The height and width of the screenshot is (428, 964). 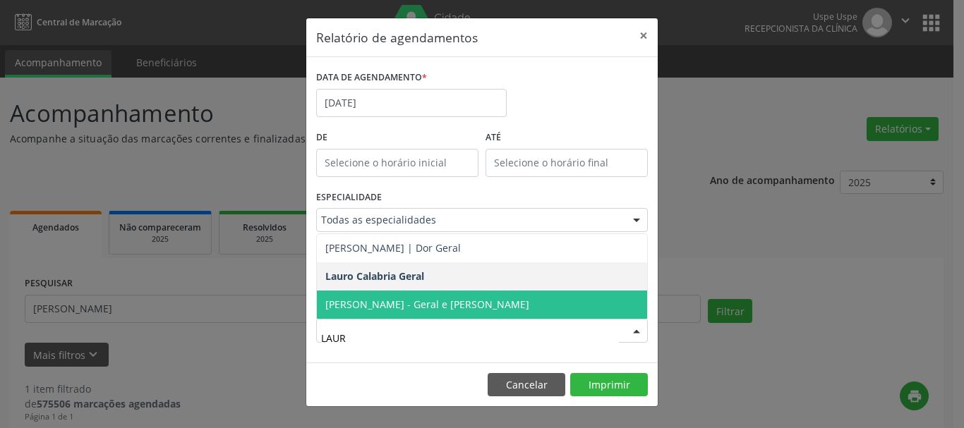 What do you see at coordinates (527, 385) in the screenshot?
I see `button: Cancelar` at bounding box center [527, 385].